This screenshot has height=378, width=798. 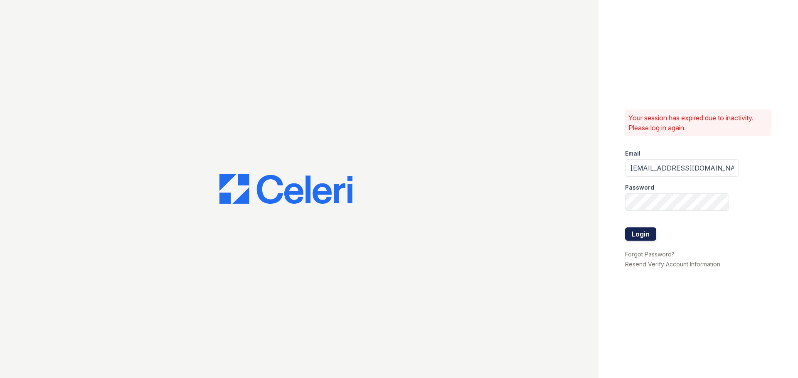 What do you see at coordinates (640, 234) in the screenshot?
I see `button: Login` at bounding box center [640, 234].